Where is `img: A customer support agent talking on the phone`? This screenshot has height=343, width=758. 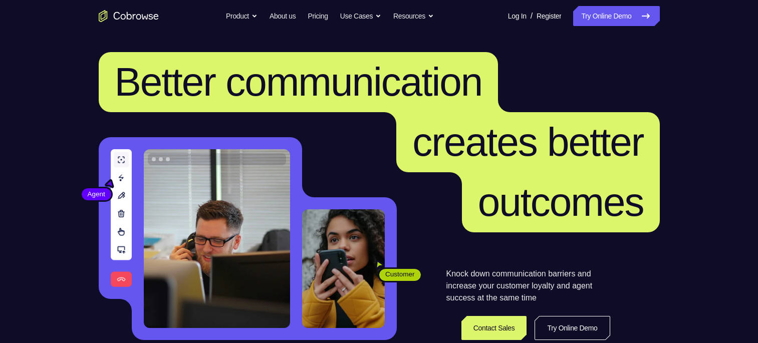
img: A customer support agent talking on the phone is located at coordinates (217, 239).